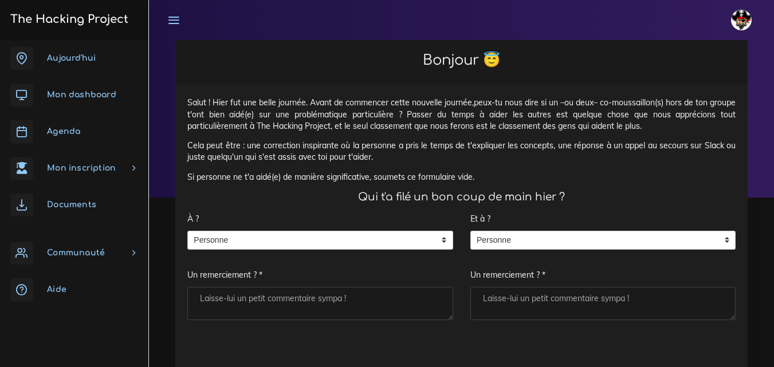  Describe the element at coordinates (461, 60) in the screenshot. I see `h2: Bonjour 😇` at that location.